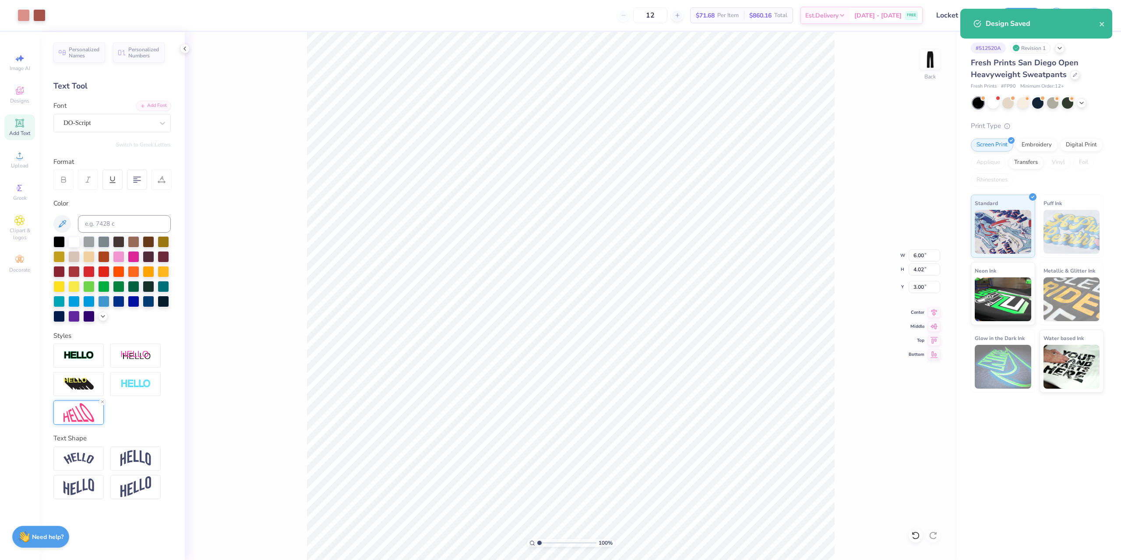 Image resolution: width=1121 pixels, height=560 pixels. Describe the element at coordinates (79, 487) in the screenshot. I see `img: Flag` at that location.